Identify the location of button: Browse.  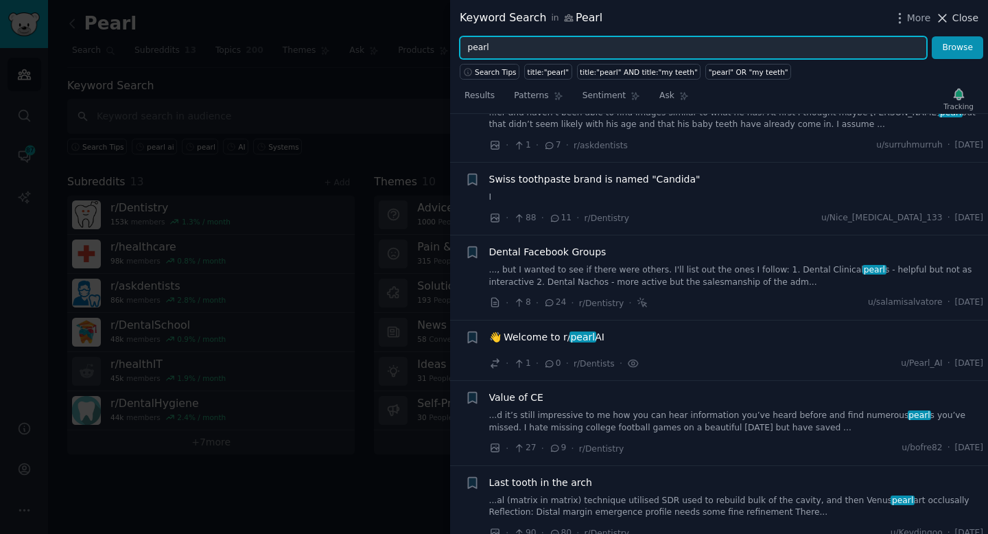
(957, 48).